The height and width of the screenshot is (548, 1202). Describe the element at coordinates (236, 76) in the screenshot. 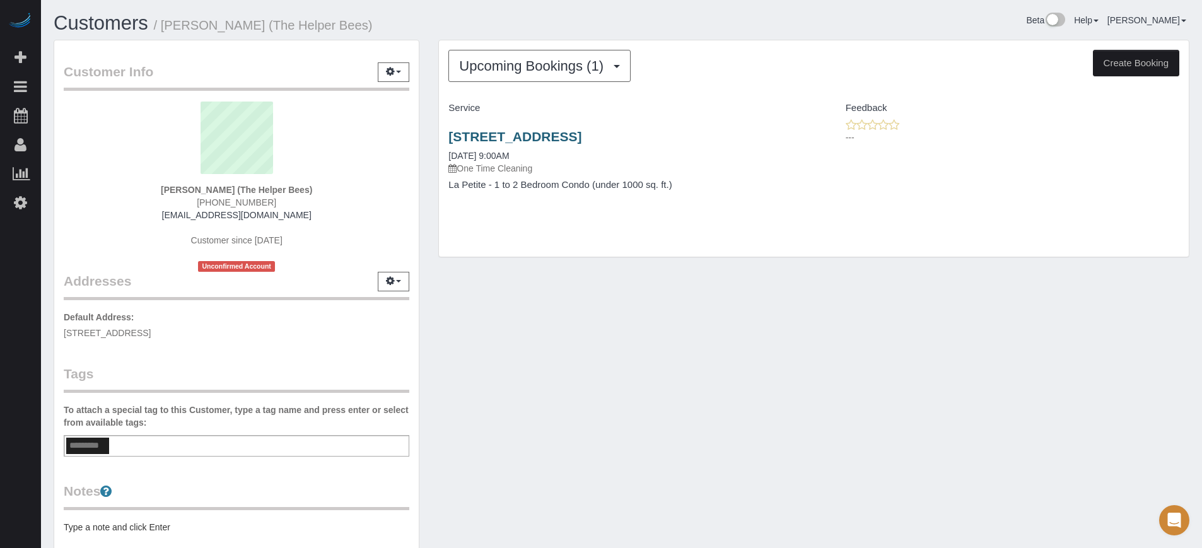

I see `legend: Customer Info` at that location.